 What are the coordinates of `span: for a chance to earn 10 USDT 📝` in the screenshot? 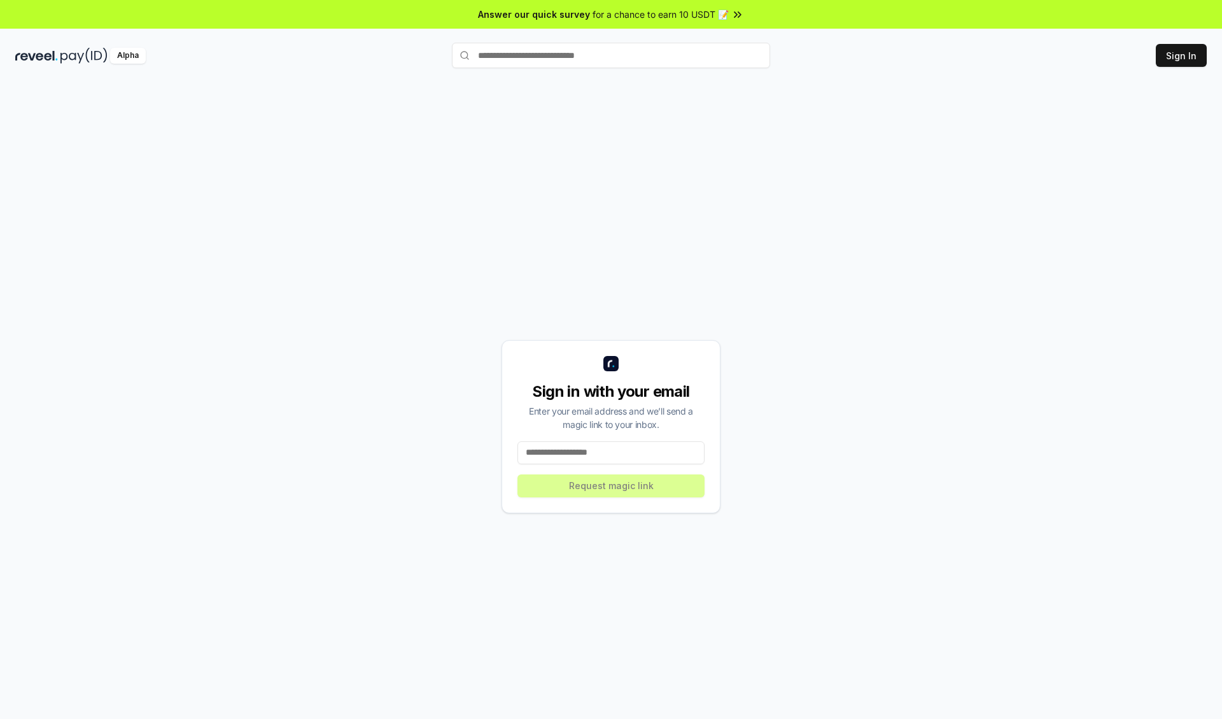 It's located at (661, 14).